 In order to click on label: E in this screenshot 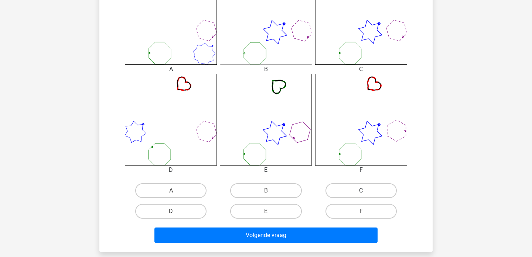, I will do `click(266, 212)`.